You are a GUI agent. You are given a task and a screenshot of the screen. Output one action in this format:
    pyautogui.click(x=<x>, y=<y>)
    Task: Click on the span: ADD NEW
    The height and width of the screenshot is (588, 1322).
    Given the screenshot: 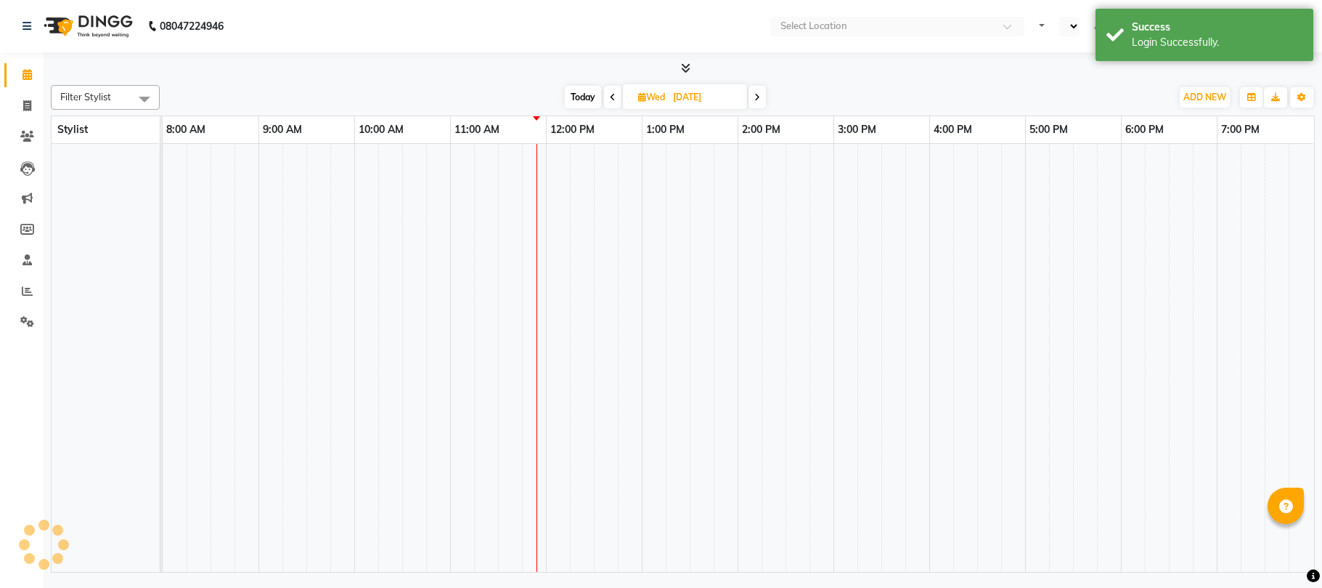 What is the action you would take?
    pyautogui.click(x=1205, y=97)
    